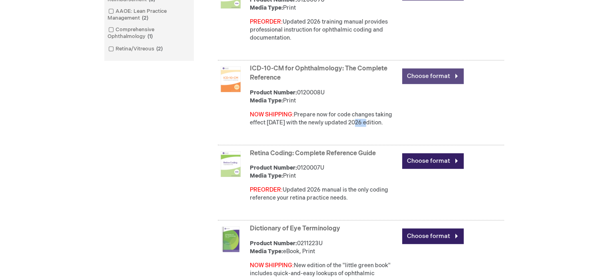 This screenshot has height=278, width=608. I want to click on a: Comprehensive Ophthalmology1, so click(149, 33).